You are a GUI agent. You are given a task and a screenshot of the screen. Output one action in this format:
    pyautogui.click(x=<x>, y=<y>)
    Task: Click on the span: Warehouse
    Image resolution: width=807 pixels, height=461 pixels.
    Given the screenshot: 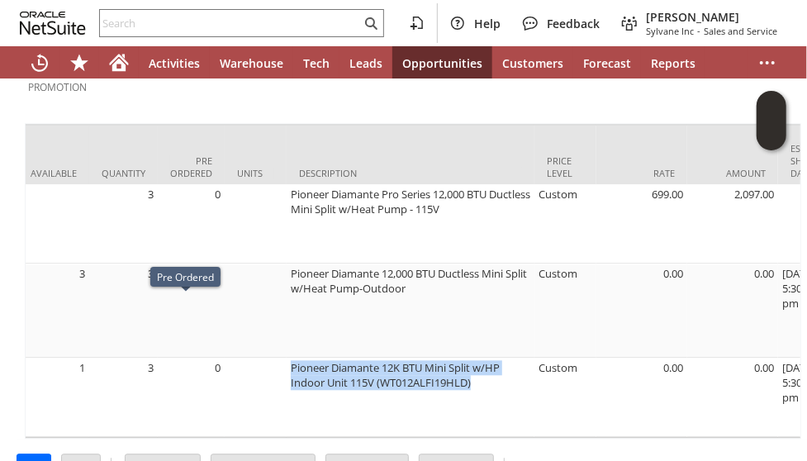 What is the action you would take?
    pyautogui.click(x=251, y=63)
    